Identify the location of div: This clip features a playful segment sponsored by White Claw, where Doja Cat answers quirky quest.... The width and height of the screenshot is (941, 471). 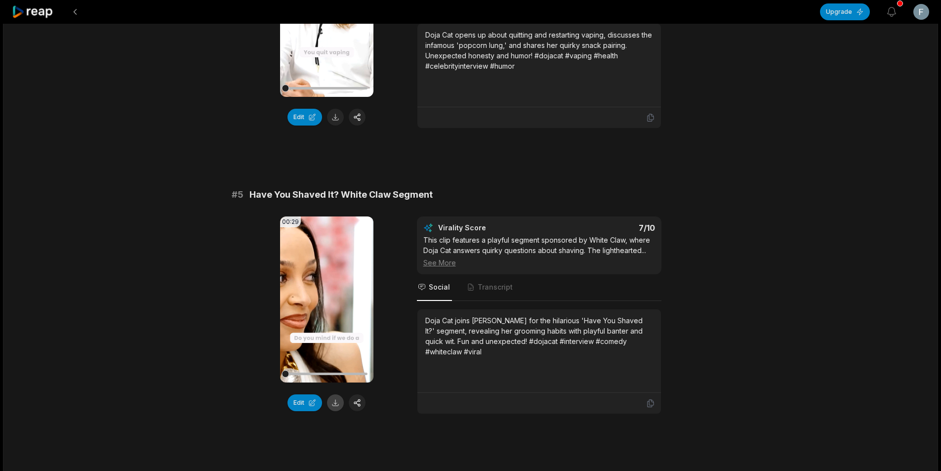
(539, 251).